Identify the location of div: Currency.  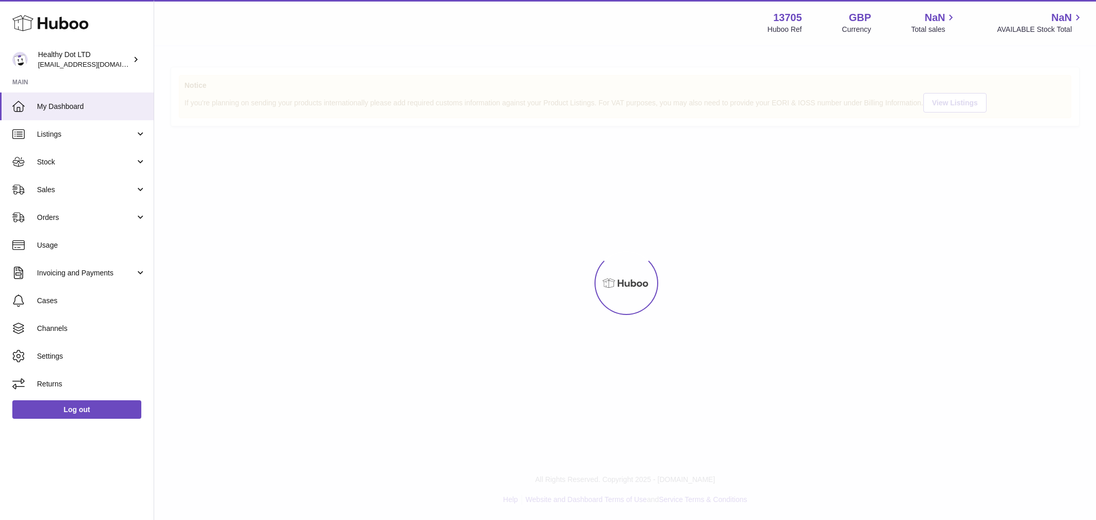
(857, 29).